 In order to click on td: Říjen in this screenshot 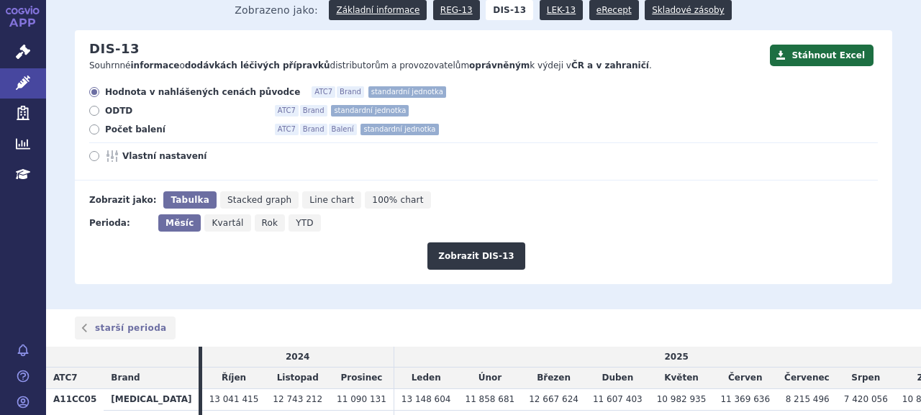, I will do `click(234, 378)`.